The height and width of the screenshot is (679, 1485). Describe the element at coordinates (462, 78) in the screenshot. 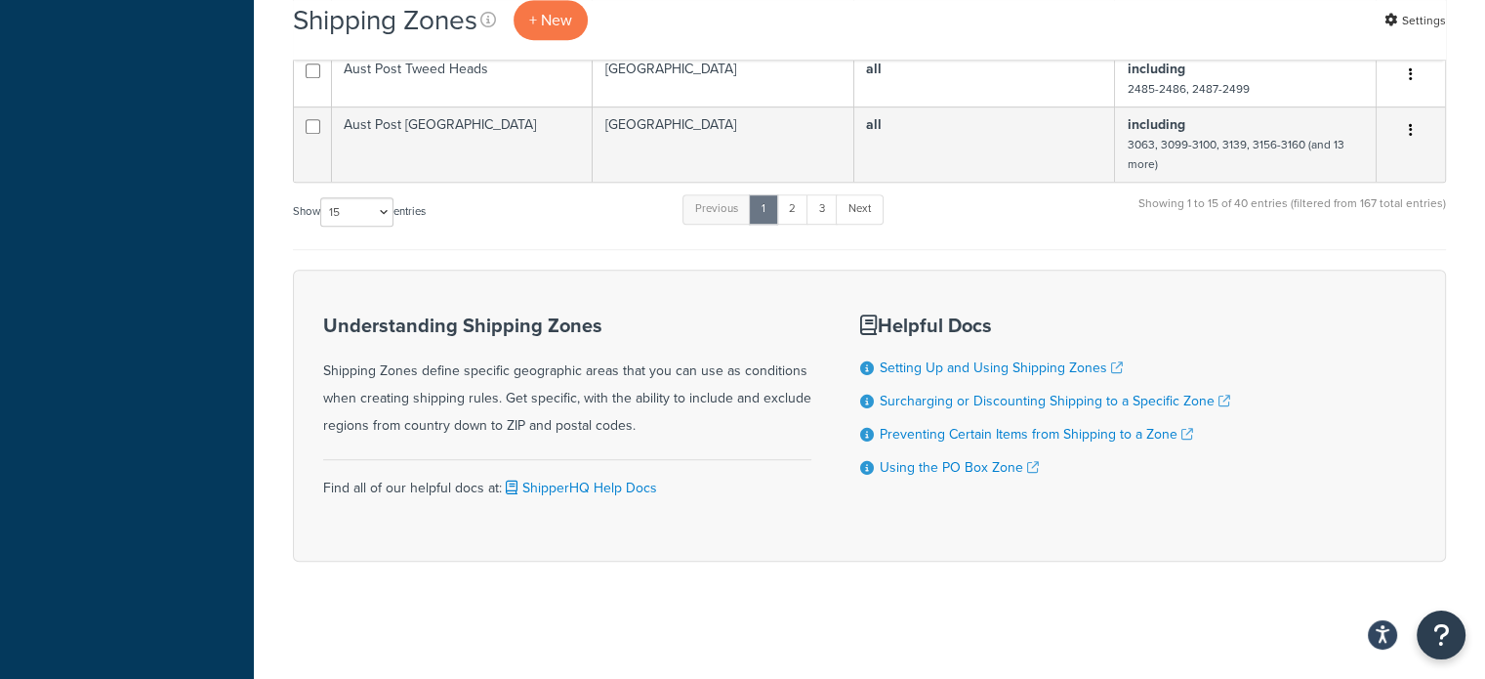

I see `td: Aust Post Tweed Heads` at that location.